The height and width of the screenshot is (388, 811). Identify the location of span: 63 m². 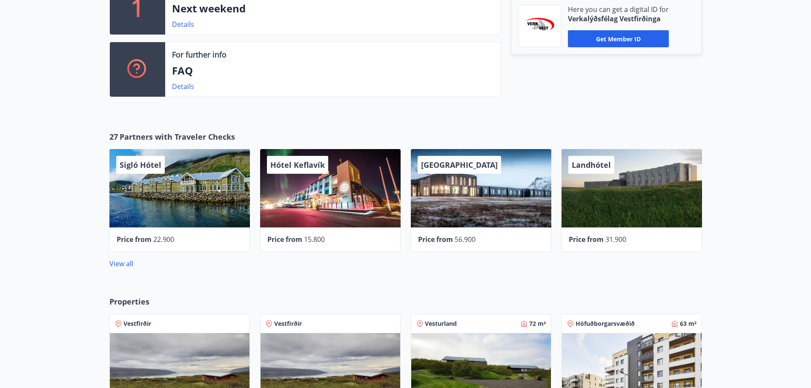
(688, 324).